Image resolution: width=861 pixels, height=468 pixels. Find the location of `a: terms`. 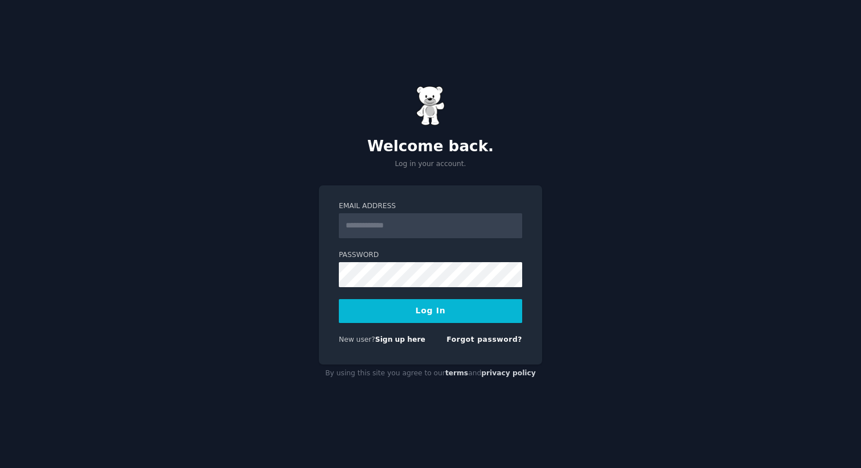

a: terms is located at coordinates (456, 373).